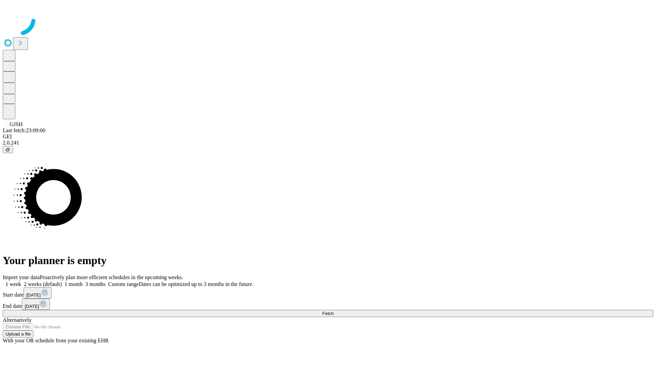  I want to click on span: GJSH, so click(16, 124).